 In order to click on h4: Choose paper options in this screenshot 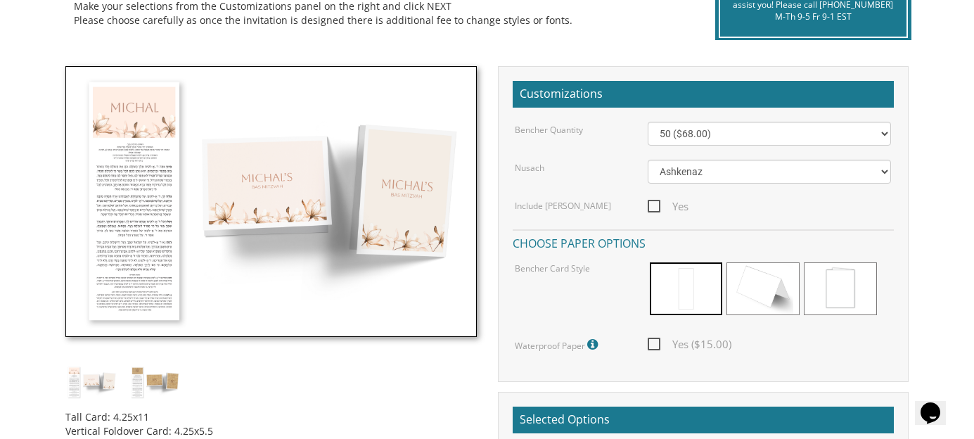, I will do `click(703, 241)`.